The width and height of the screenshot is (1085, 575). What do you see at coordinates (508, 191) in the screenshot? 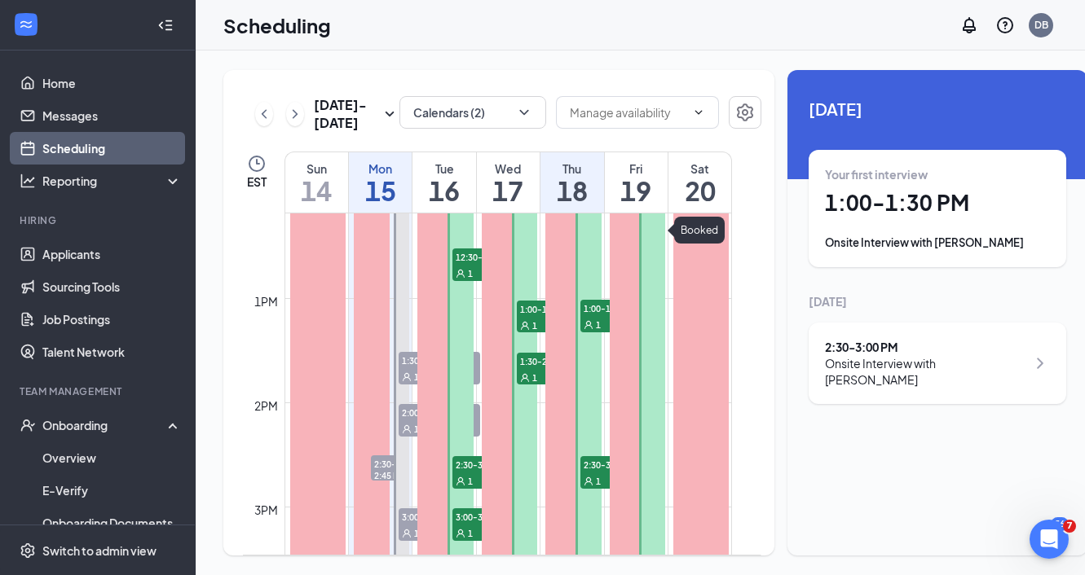
I see `h1: 17` at bounding box center [508, 191].